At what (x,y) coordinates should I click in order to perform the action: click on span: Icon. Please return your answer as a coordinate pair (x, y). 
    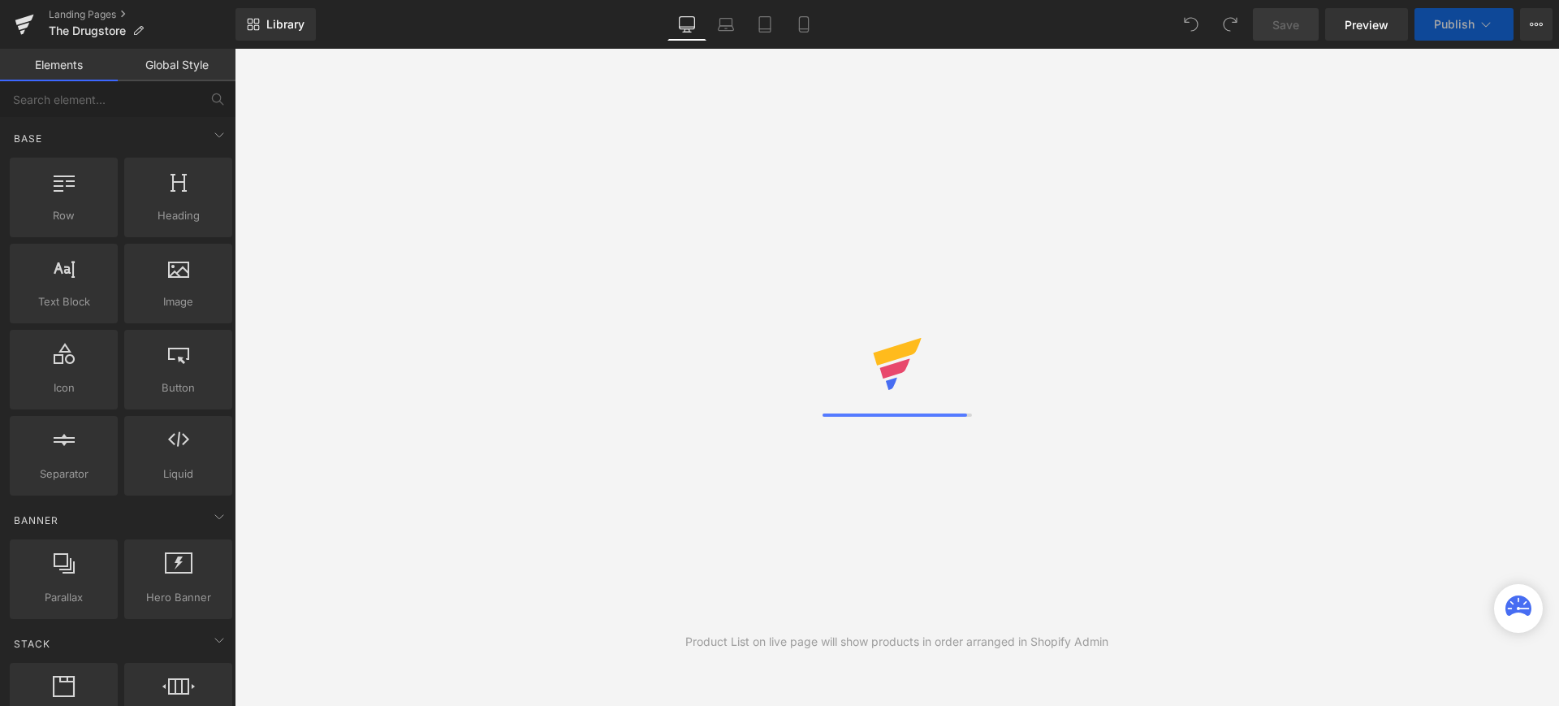
    Looking at the image, I should click on (63, 387).